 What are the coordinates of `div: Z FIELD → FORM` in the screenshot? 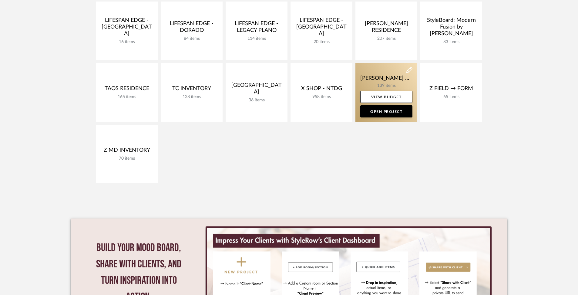 It's located at (451, 90).